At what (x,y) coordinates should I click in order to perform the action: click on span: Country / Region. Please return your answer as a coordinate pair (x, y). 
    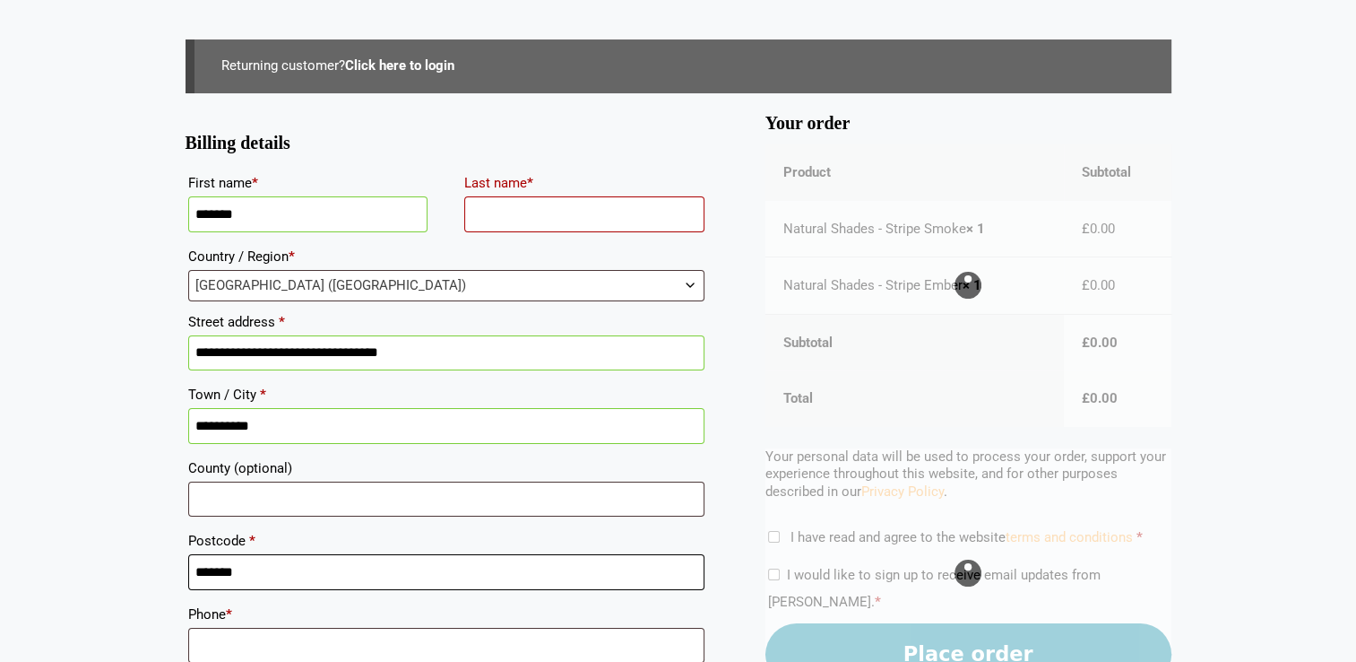
    Looking at the image, I should click on (446, 285).